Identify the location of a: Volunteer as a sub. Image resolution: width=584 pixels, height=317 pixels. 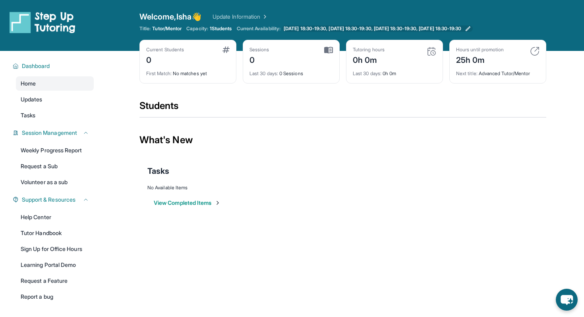
(55, 182).